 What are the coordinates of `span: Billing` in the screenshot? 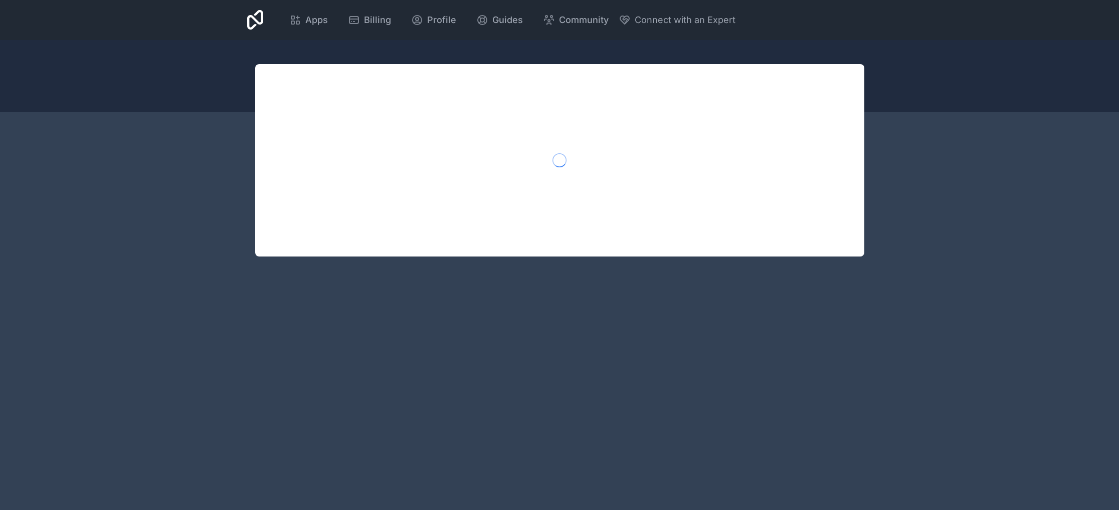 It's located at (378, 20).